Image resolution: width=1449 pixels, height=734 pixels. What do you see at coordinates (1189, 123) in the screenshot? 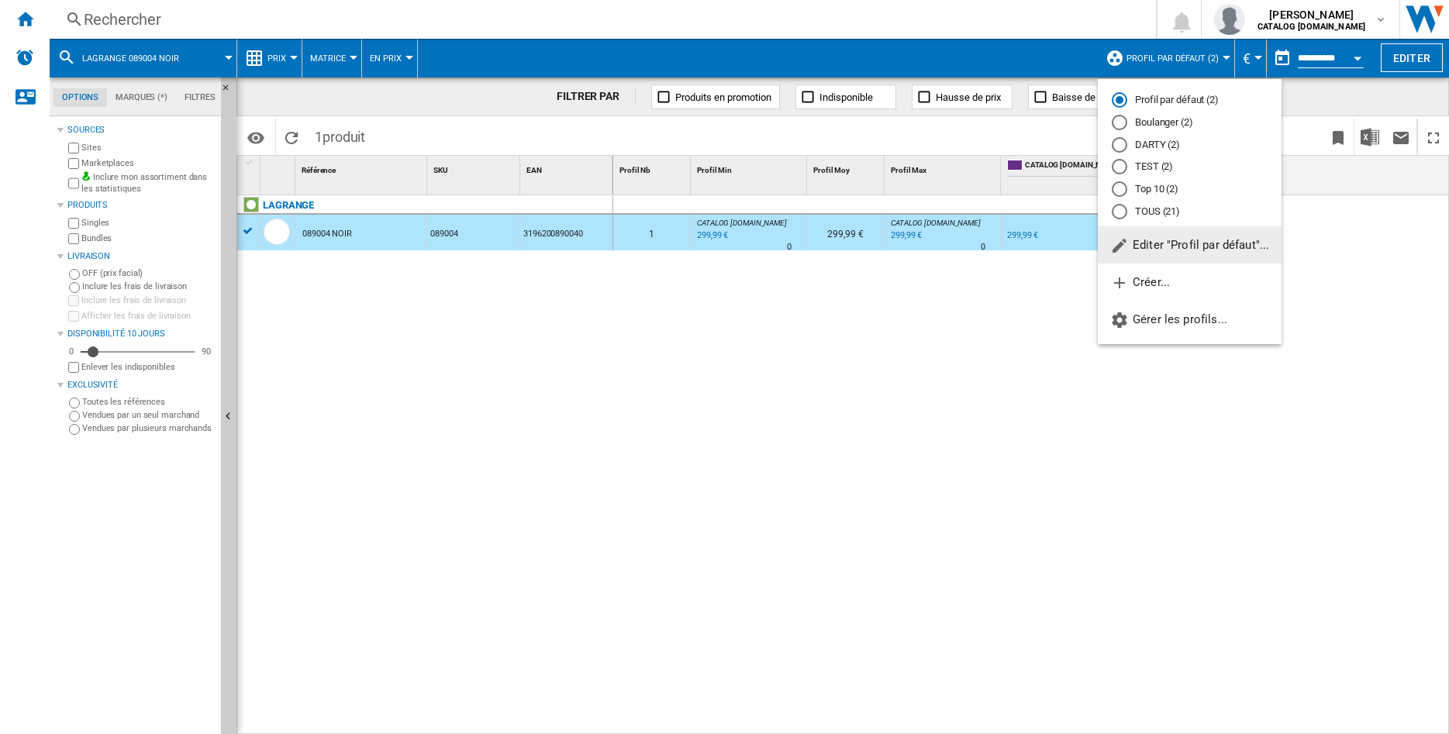
I see `md-radio-button: Boulanger (2)` at bounding box center [1189, 123].